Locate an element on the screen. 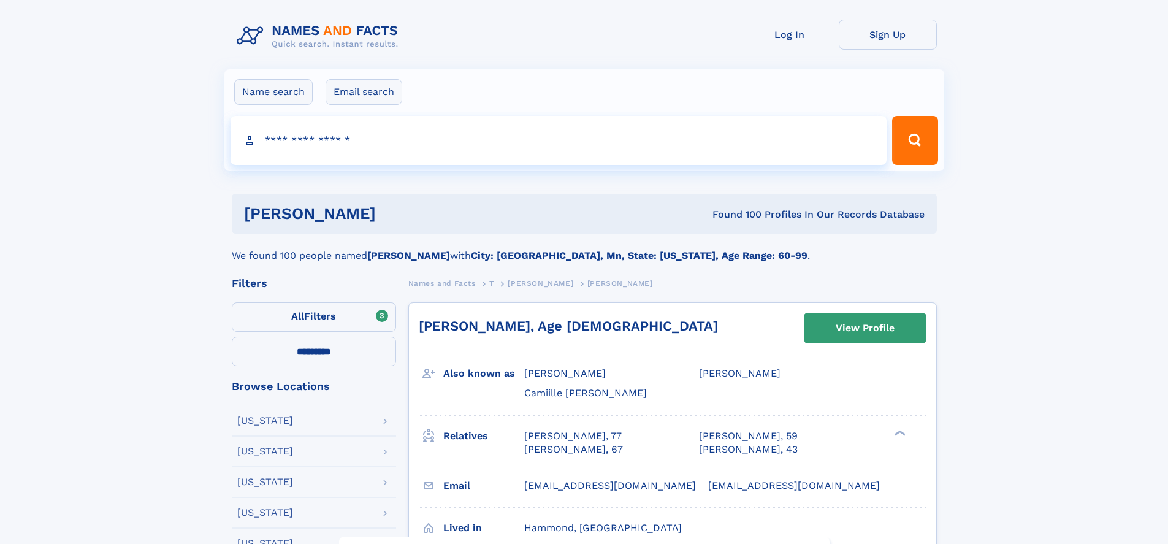 The width and height of the screenshot is (1168, 544). a: View Profile is located at coordinates (865, 328).